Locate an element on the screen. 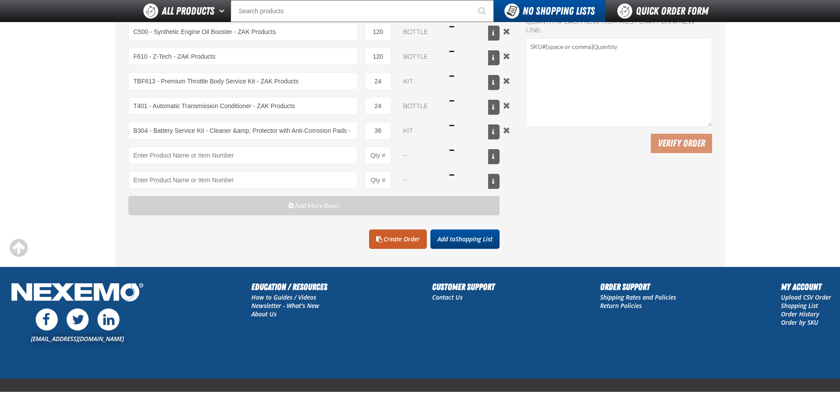 Image resolution: width=840 pixels, height=402 pixels. span: All Products is located at coordinates (188, 11).